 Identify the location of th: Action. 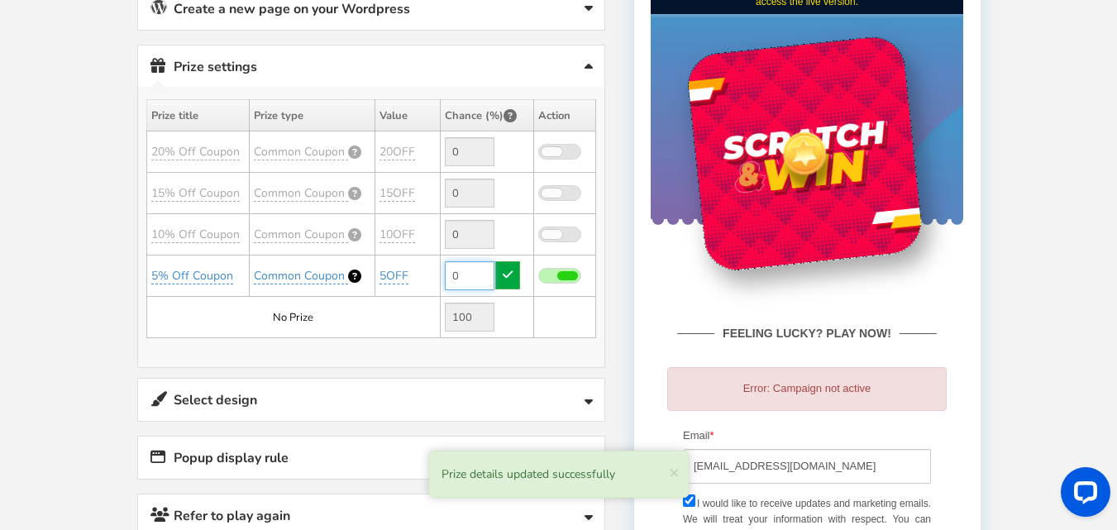
(564, 116).